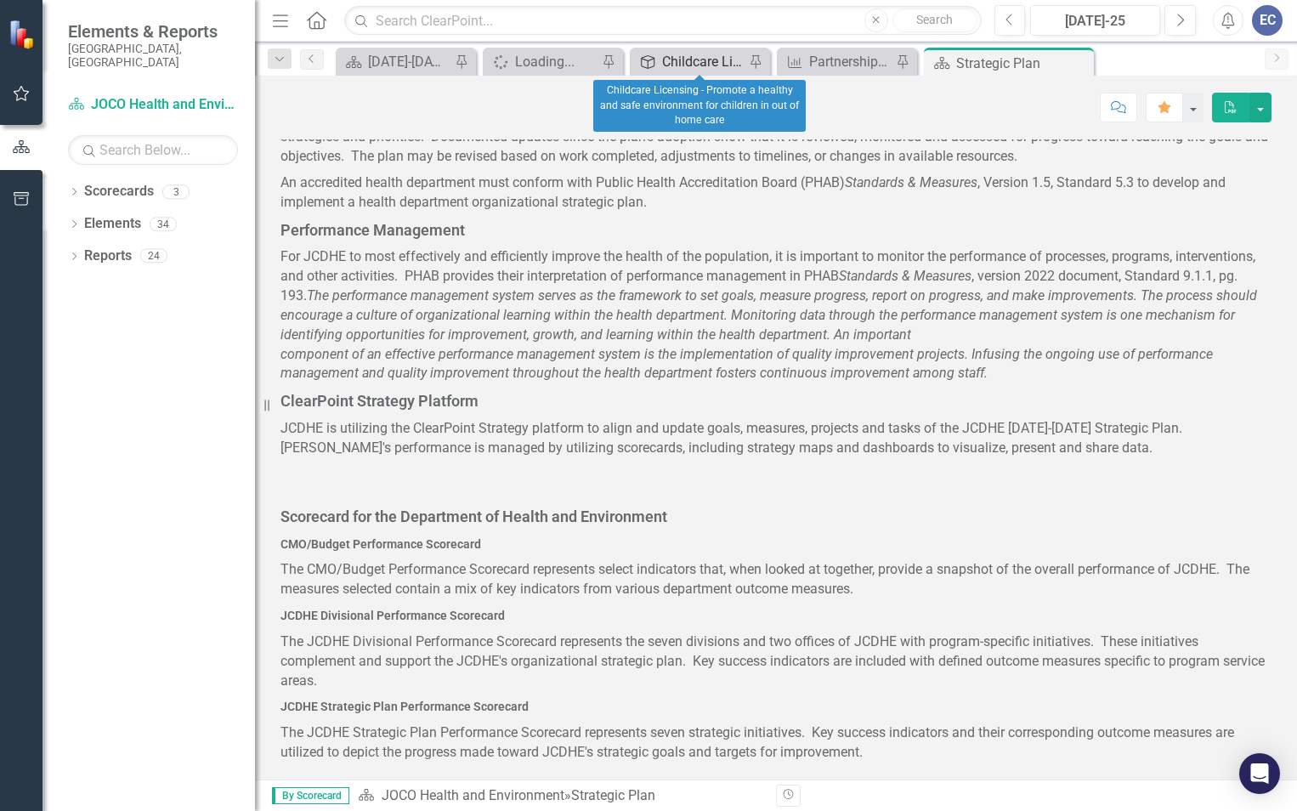 Image resolution: width=1297 pixels, height=811 pixels. Describe the element at coordinates (689, 61) in the screenshot. I see `a: Childcare Licensing - Promote a healthy and safe environment for children in out of home care` at that location.